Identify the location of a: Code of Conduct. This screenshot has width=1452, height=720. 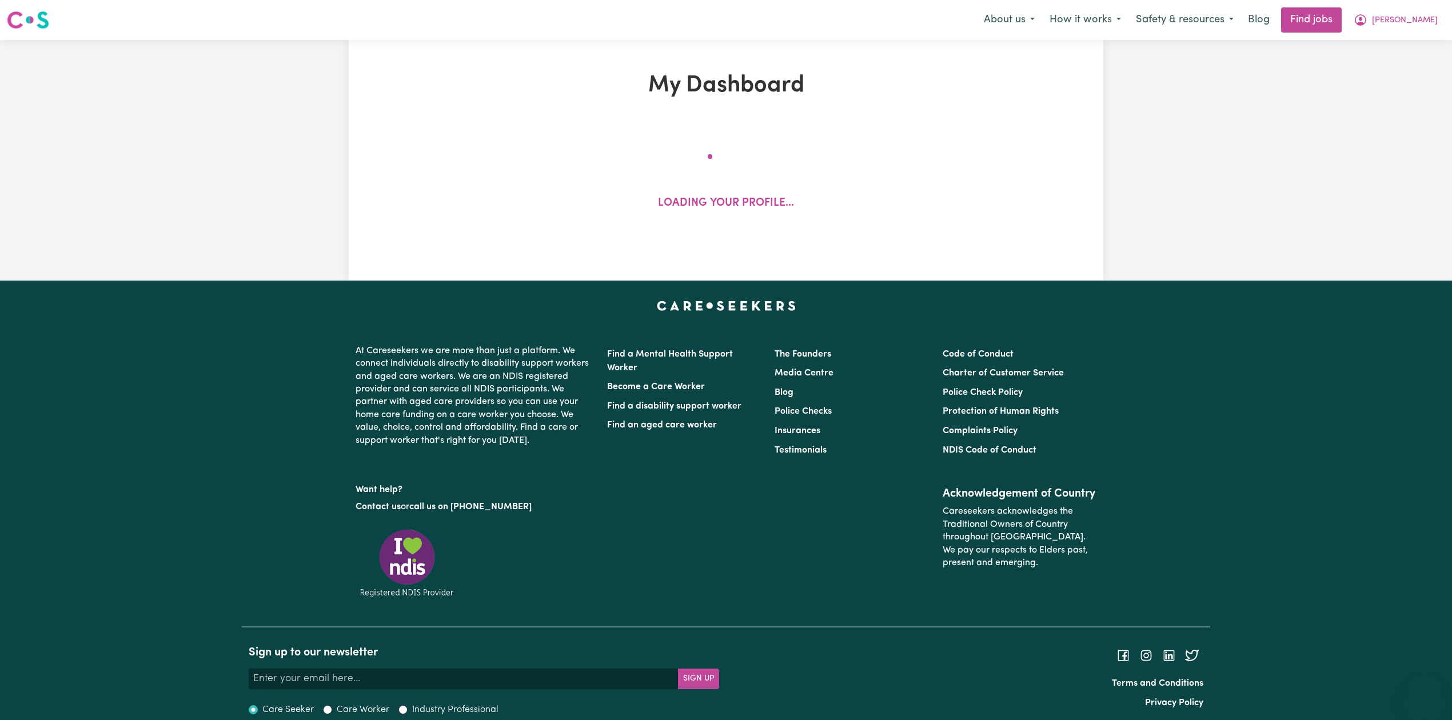
(978, 354).